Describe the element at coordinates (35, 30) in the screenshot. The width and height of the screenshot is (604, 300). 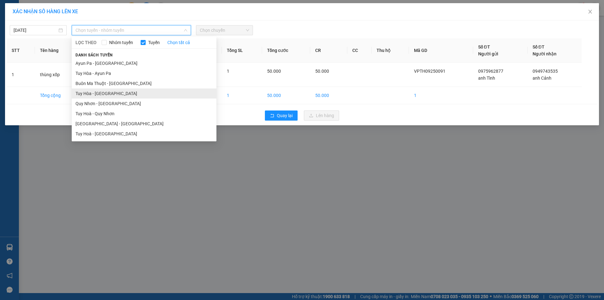
I see `input: 12/09/2025` at that location.